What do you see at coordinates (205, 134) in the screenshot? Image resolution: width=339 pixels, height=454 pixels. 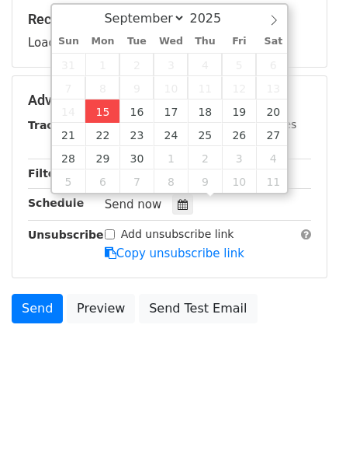 I see `span: September 25, 2025` at bounding box center [205, 134].